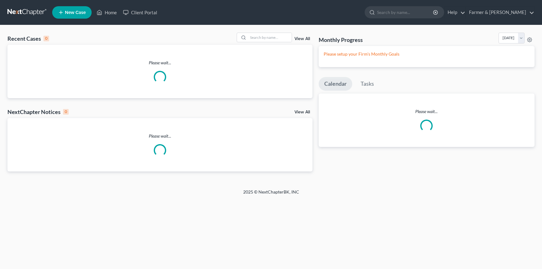 Image resolution: width=542 pixels, height=269 pixels. Describe the element at coordinates (367, 84) in the screenshot. I see `a: Tasks` at that location.